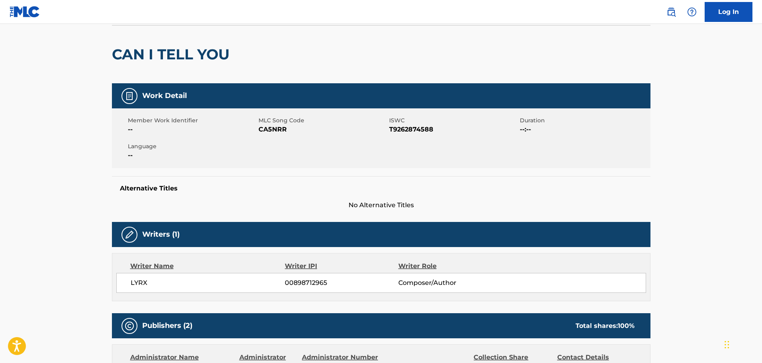  I want to click on div: Total shares:, so click(605, 326).